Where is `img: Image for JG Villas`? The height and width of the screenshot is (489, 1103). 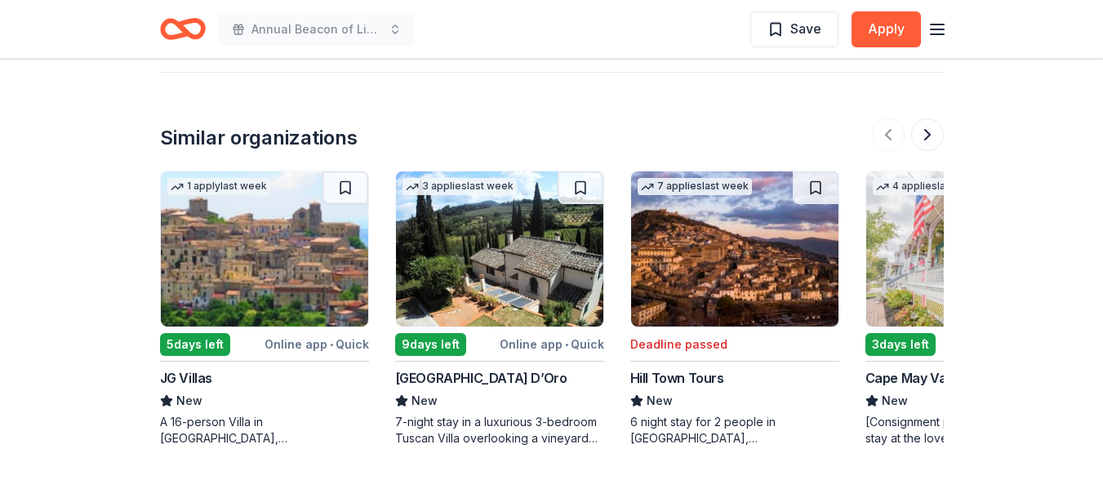 img: Image for JG Villas is located at coordinates (265, 249).